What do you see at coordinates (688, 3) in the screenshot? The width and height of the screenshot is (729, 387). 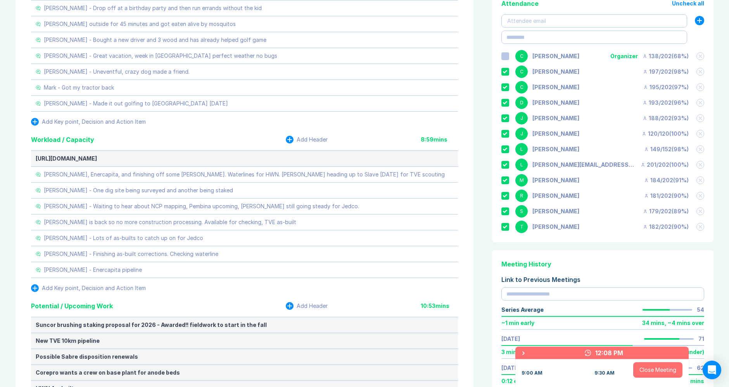 I see `button: Uncheck all` at bounding box center [688, 3].